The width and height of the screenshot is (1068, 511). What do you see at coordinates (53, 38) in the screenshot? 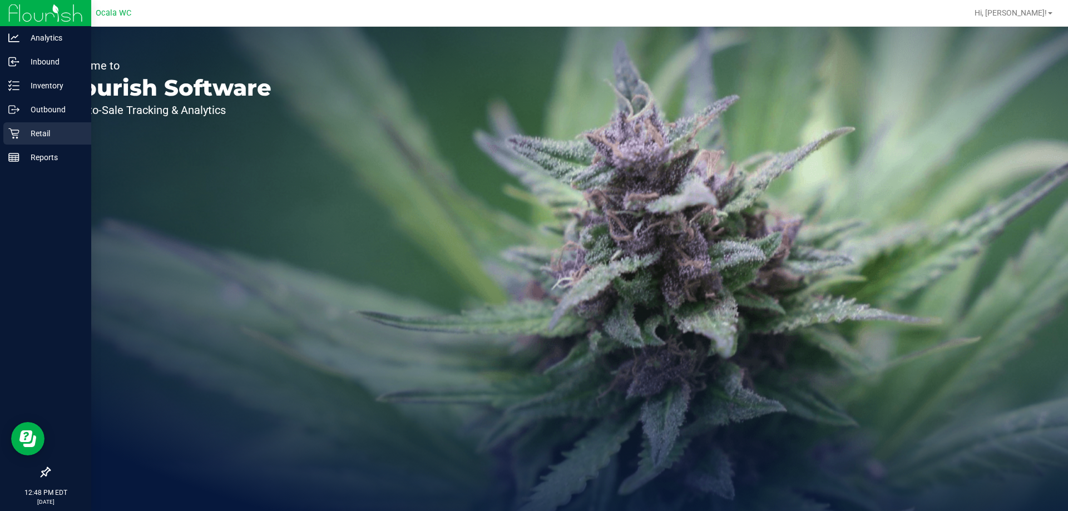
I see `p: Analytics` at bounding box center [53, 38].